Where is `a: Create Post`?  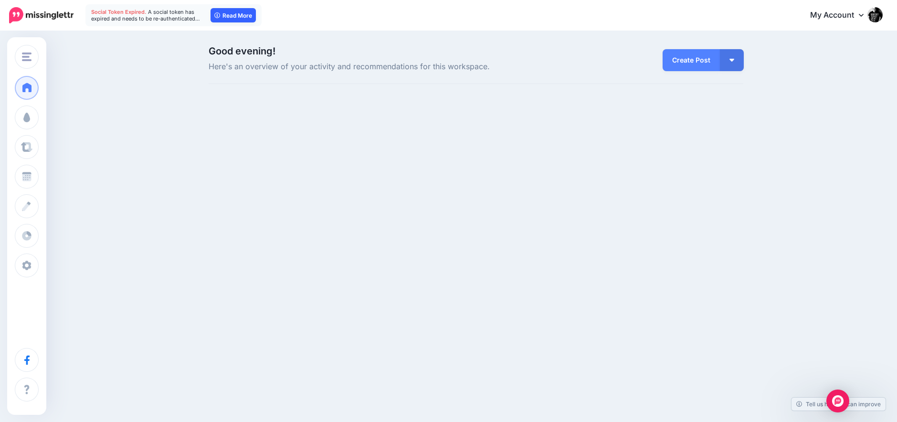
a: Create Post is located at coordinates (691, 60).